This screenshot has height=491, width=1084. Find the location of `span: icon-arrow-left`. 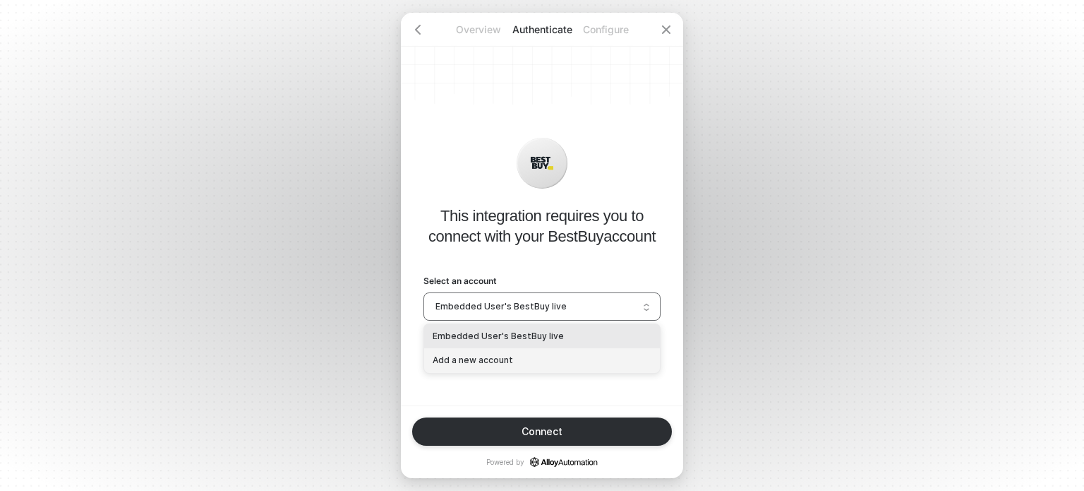

span: icon-arrow-left is located at coordinates (418, 30).